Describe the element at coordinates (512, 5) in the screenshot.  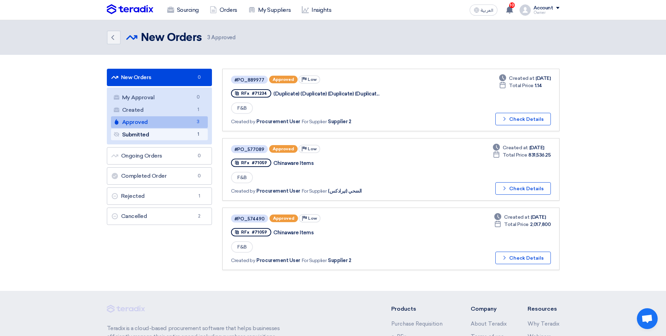
I see `span: 10` at that location.